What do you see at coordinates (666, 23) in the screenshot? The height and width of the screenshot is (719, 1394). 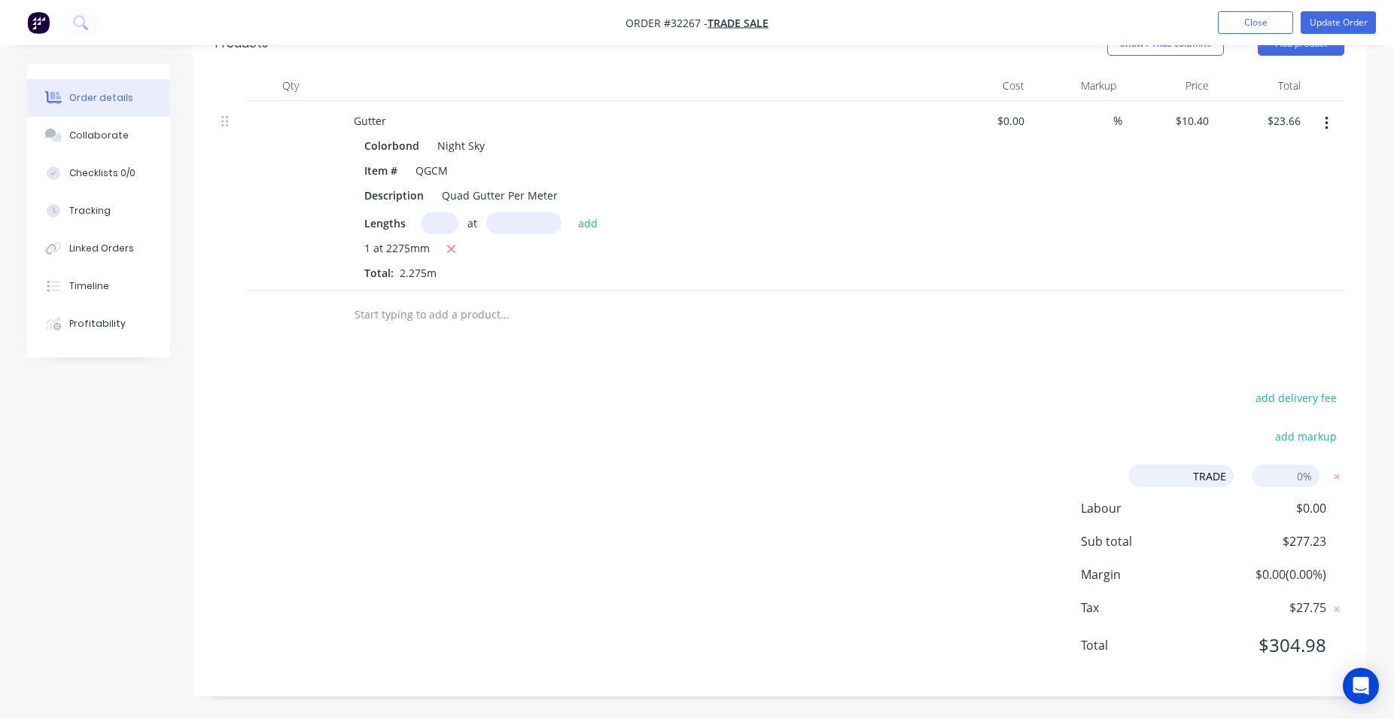 I see `span: Order #32267 -` at bounding box center [666, 23].